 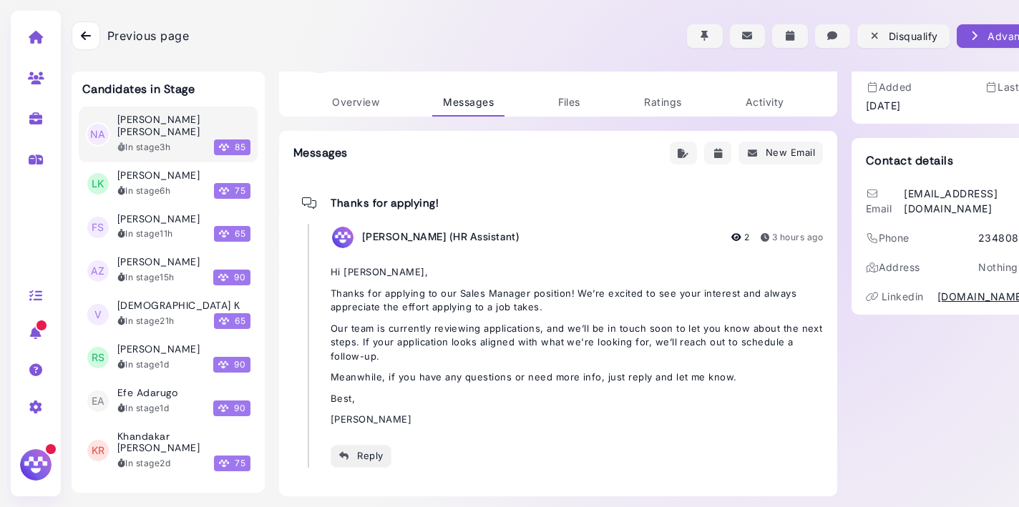 I want to click on time: Aug 25, 2025, so click(x=797, y=237).